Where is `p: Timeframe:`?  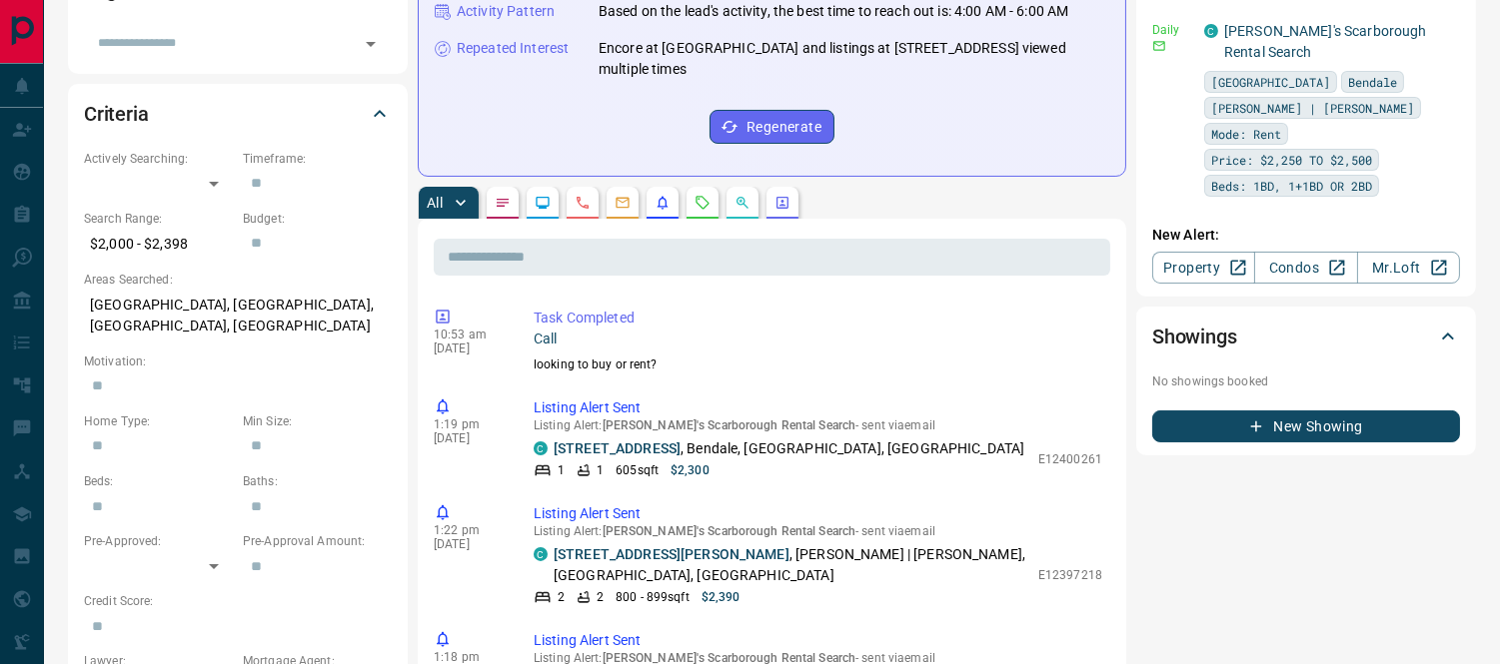 p: Timeframe: is located at coordinates (317, 159).